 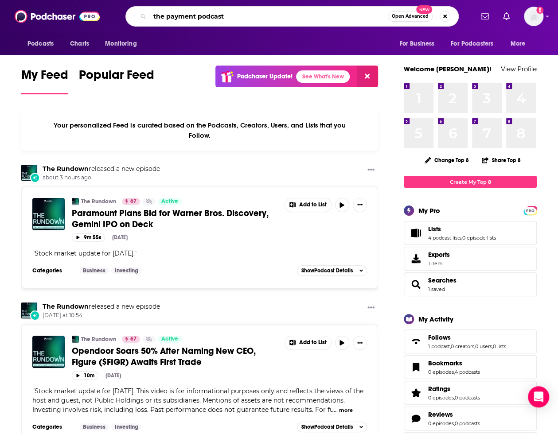 What do you see at coordinates (479, 238) in the screenshot?
I see `a: 0 episode lists` at bounding box center [479, 238].